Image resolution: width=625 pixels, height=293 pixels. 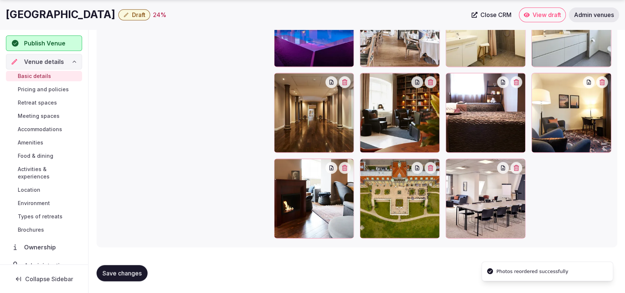 What do you see at coordinates (44, 76) in the screenshot?
I see `a: Basic details` at bounding box center [44, 76].